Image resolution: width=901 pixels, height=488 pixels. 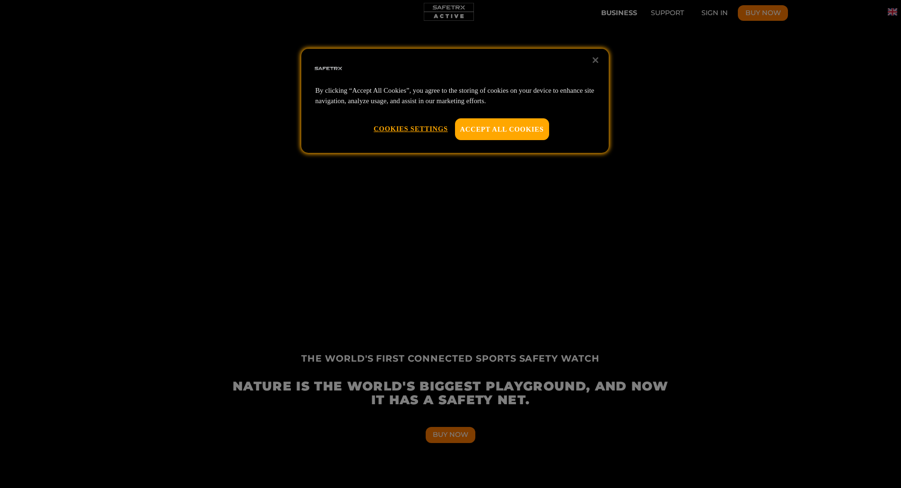 I want to click on img: Safe Tracks, so click(x=328, y=69).